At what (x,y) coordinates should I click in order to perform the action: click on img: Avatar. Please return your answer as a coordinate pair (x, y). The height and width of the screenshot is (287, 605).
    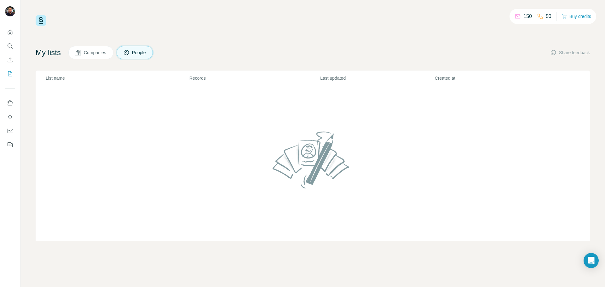
    Looking at the image, I should click on (10, 11).